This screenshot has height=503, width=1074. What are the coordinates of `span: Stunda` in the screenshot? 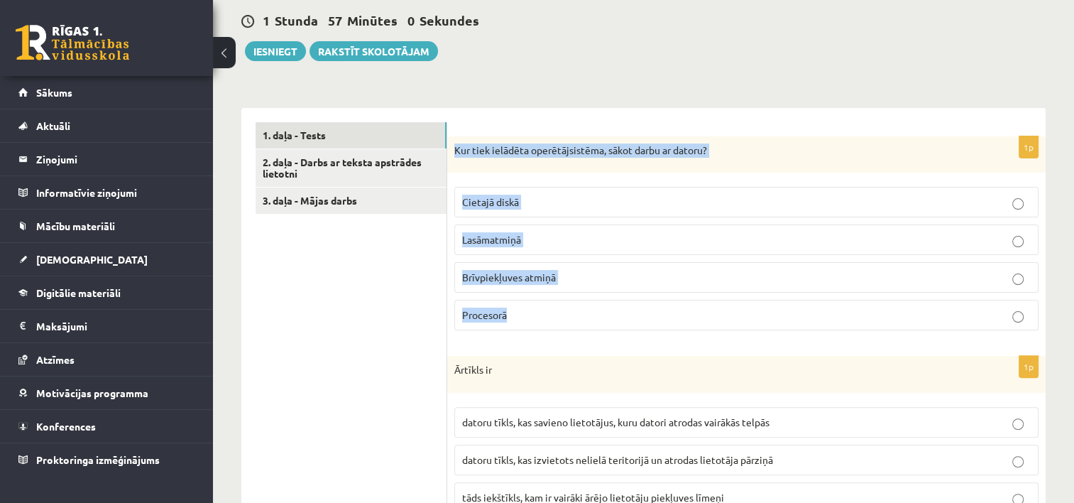 It's located at (296, 20).